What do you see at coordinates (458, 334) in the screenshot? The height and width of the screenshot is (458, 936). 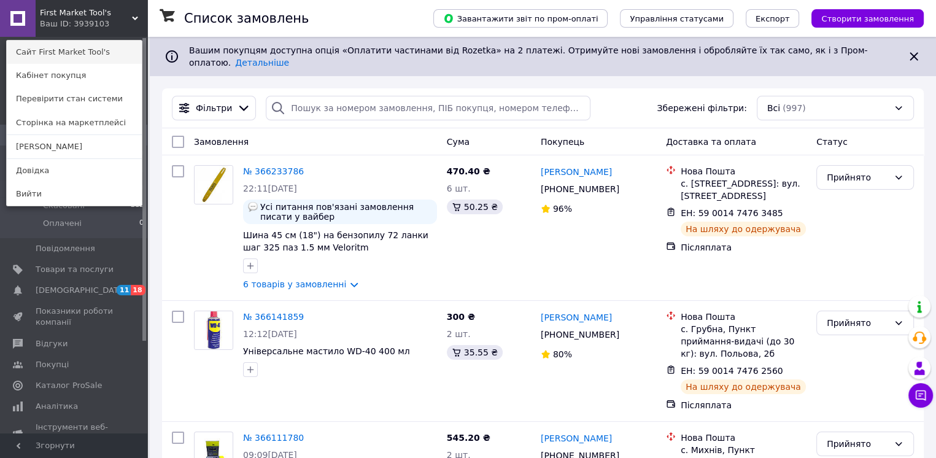 I see `span: 2 шт.` at bounding box center [458, 334].